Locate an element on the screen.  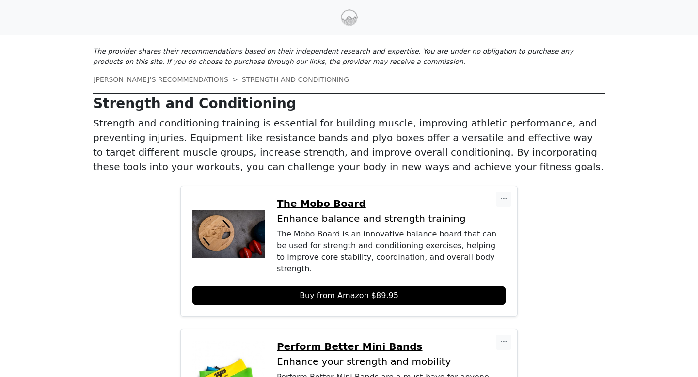
a: The Mobo Board is located at coordinates (391, 204).